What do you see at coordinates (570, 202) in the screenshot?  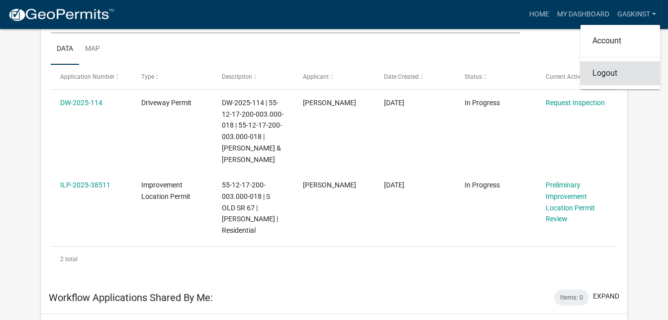 I see `a: Preliminary Improvement Location Permit Review` at bounding box center [570, 202].